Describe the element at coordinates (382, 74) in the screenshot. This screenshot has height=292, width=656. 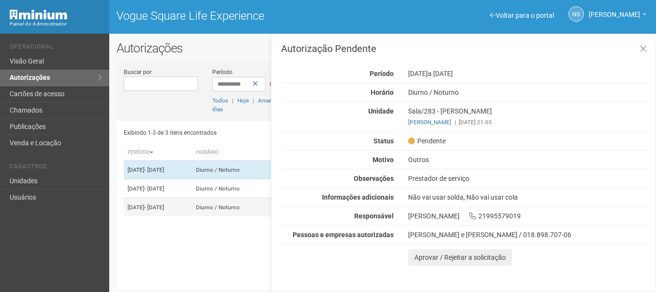
I see `strong: Período` at that location.